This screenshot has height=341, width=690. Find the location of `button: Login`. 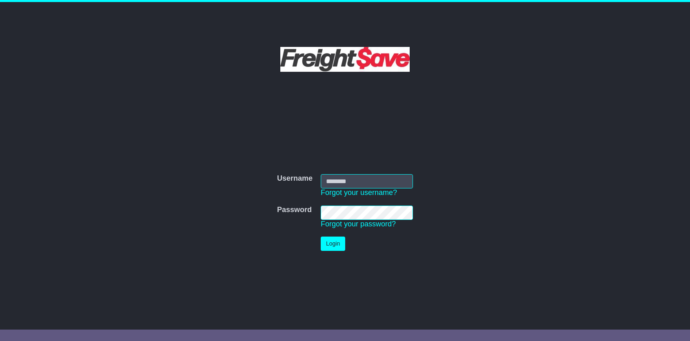

button: Login is located at coordinates (333, 244).